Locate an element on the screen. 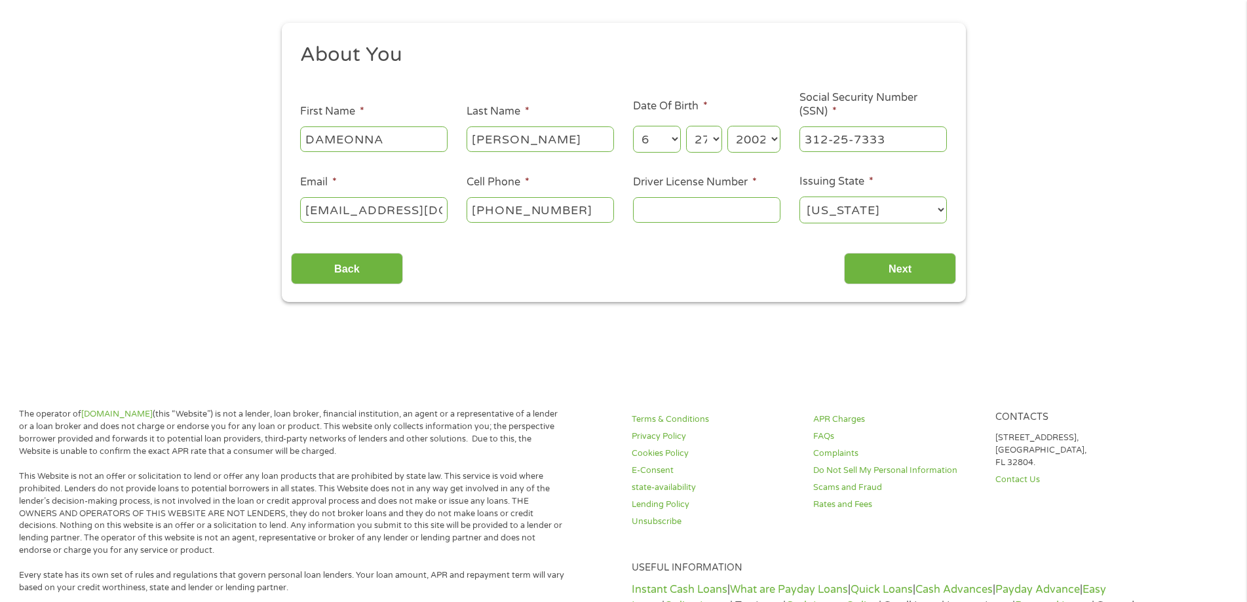  input: john@gmail.com is located at coordinates (373, 210).